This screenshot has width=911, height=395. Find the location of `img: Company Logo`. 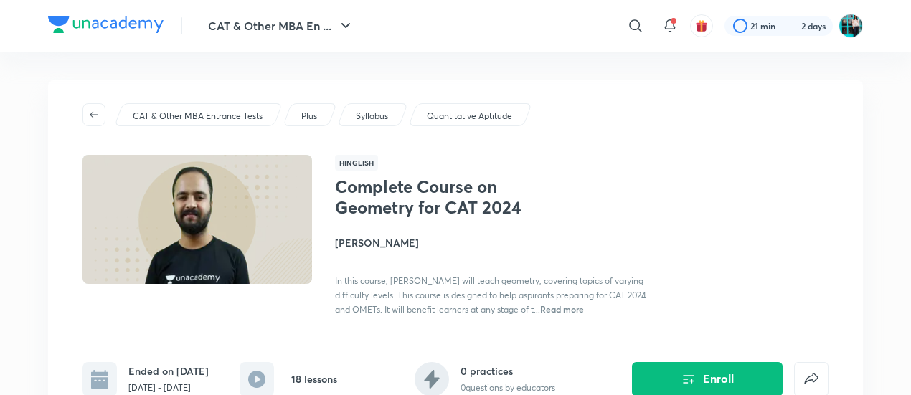

img: Company Logo is located at coordinates (106, 24).